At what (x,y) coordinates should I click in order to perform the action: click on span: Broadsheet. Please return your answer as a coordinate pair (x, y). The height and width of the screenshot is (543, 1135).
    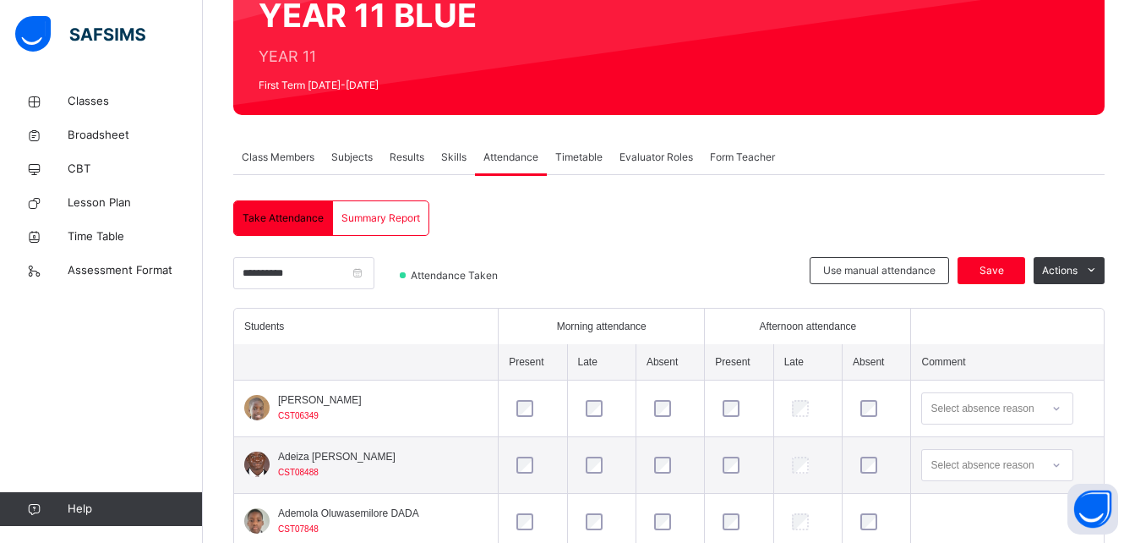
    Looking at the image, I should click on (135, 135).